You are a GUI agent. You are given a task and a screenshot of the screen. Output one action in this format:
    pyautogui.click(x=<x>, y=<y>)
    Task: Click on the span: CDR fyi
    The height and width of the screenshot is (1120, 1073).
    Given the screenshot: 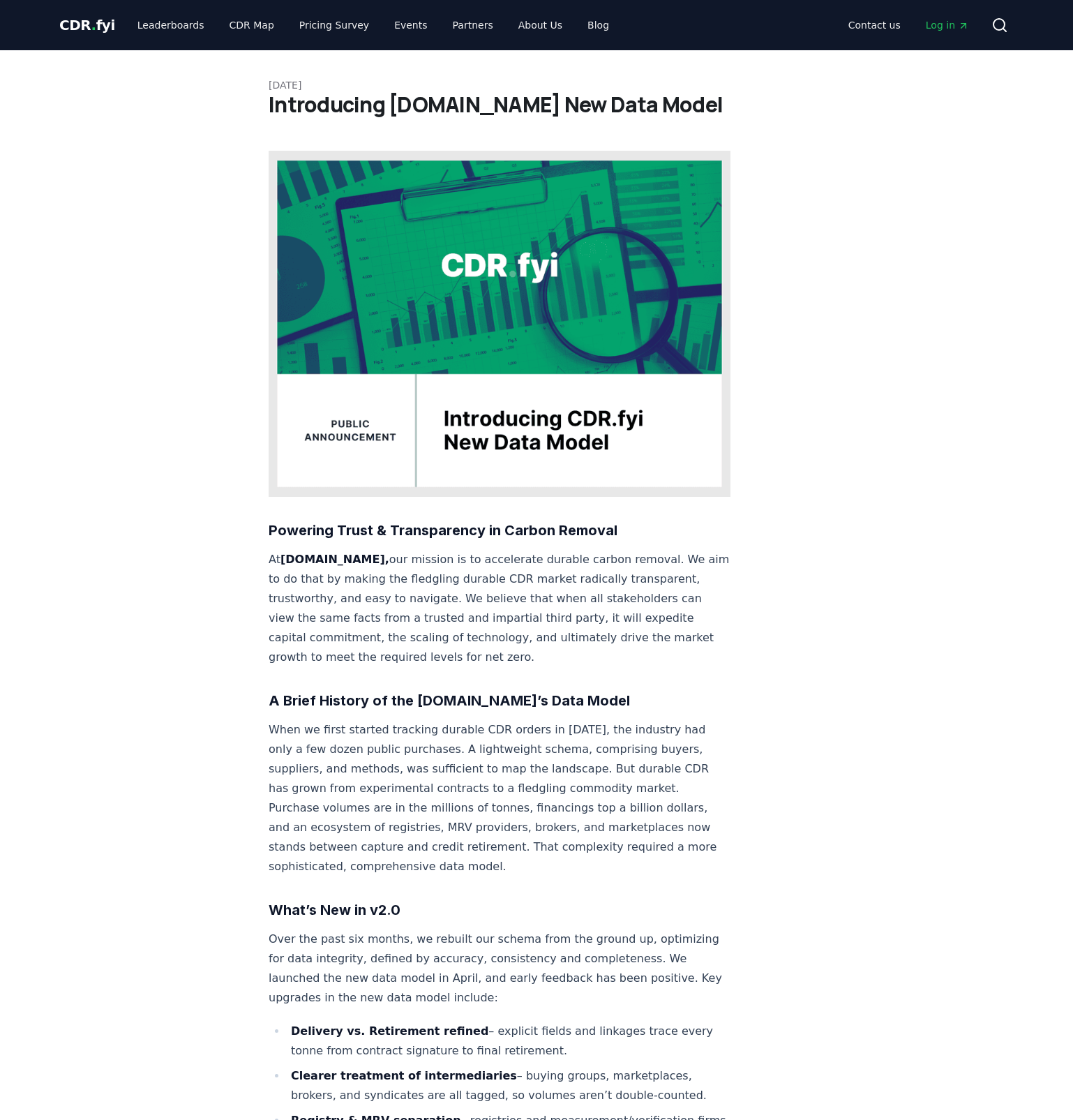 What is the action you would take?
    pyautogui.click(x=87, y=25)
    